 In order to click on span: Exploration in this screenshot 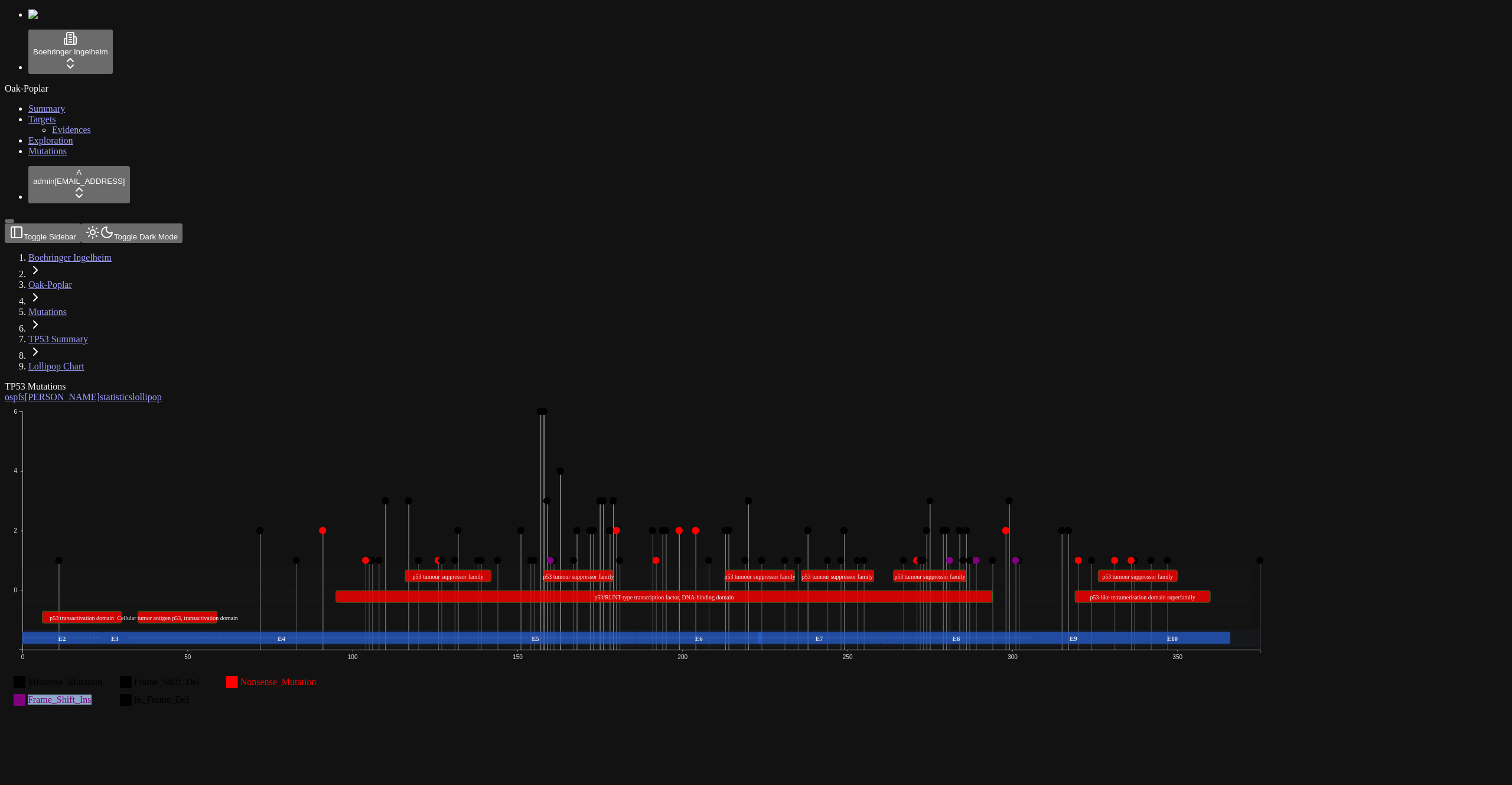, I will do `click(50, 140)`.